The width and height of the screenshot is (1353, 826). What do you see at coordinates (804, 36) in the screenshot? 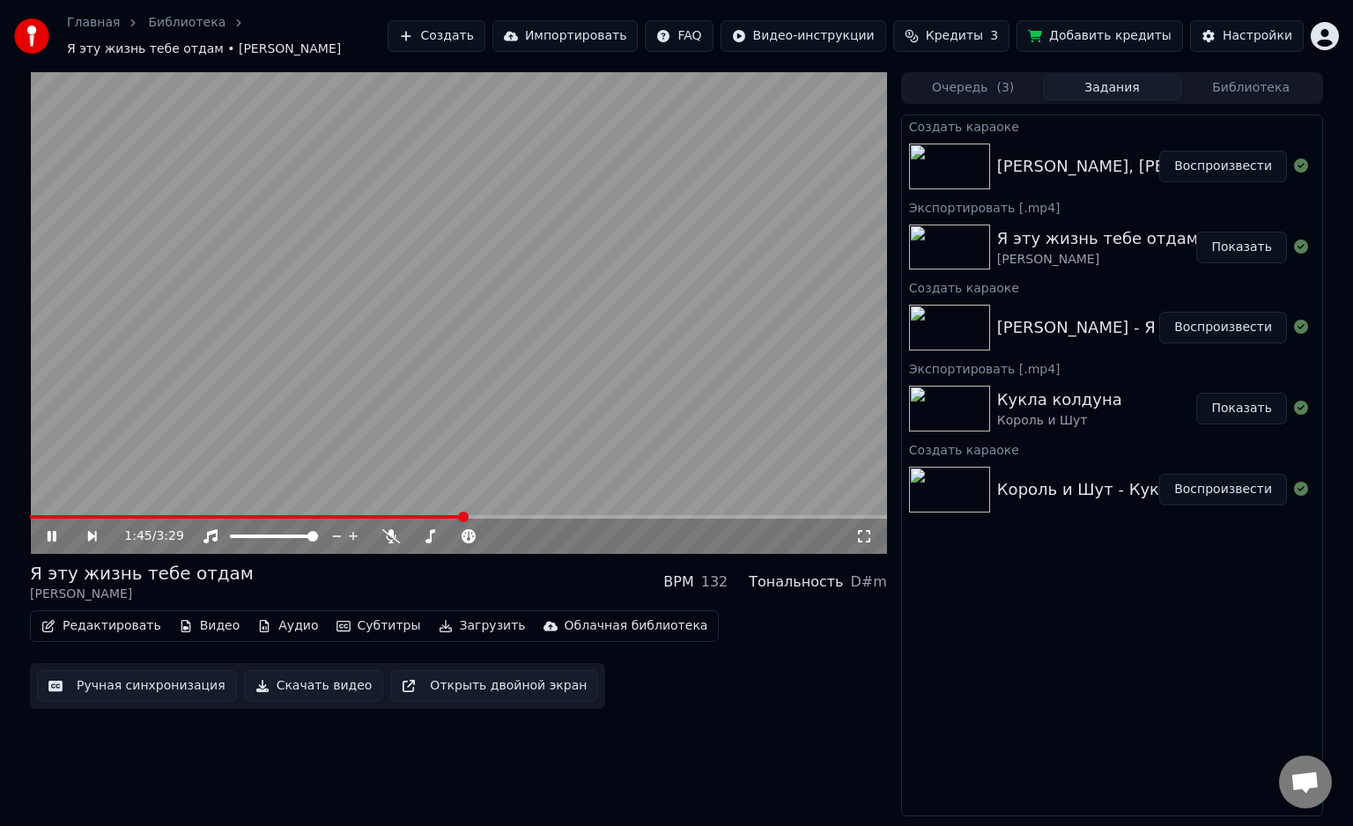
I see `button: Видео-инструкции` at bounding box center [804, 36].